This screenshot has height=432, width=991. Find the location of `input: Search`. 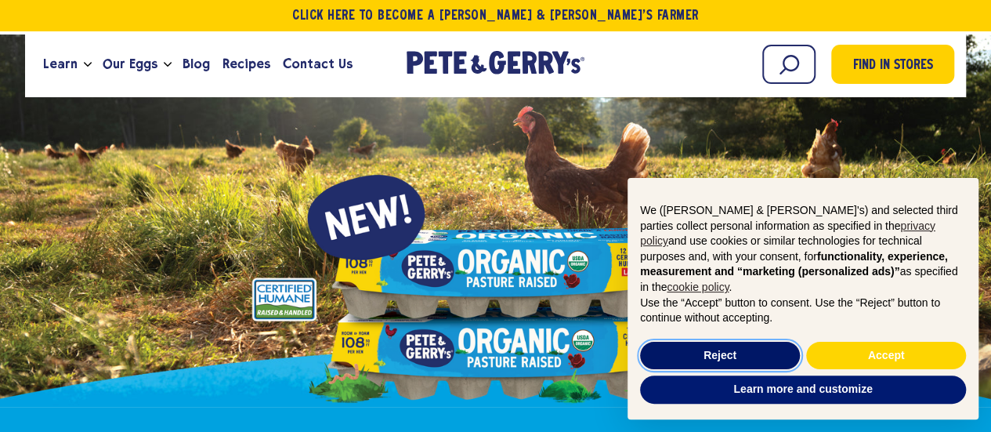

input: Search is located at coordinates (789, 64).